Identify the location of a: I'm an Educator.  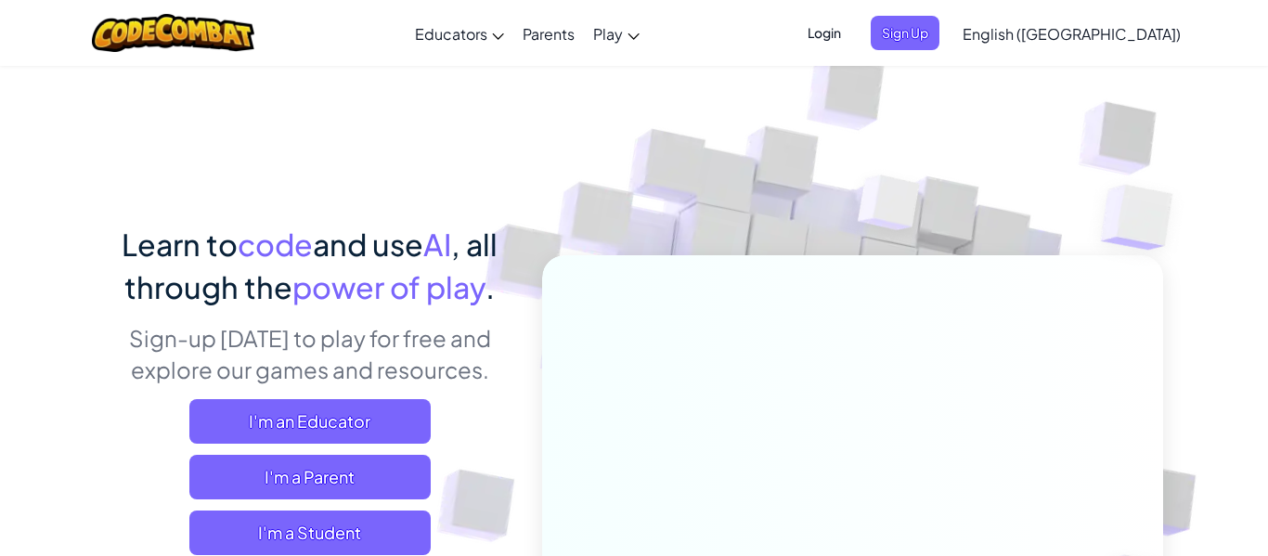
(310, 421).